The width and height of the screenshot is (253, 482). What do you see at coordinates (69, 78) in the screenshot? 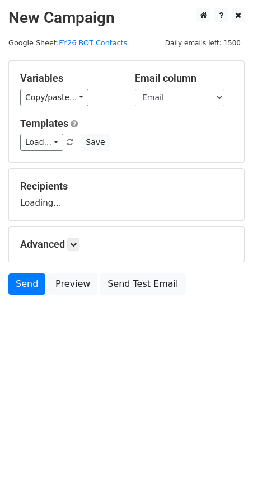
I see `h5: Variables` at bounding box center [69, 78].